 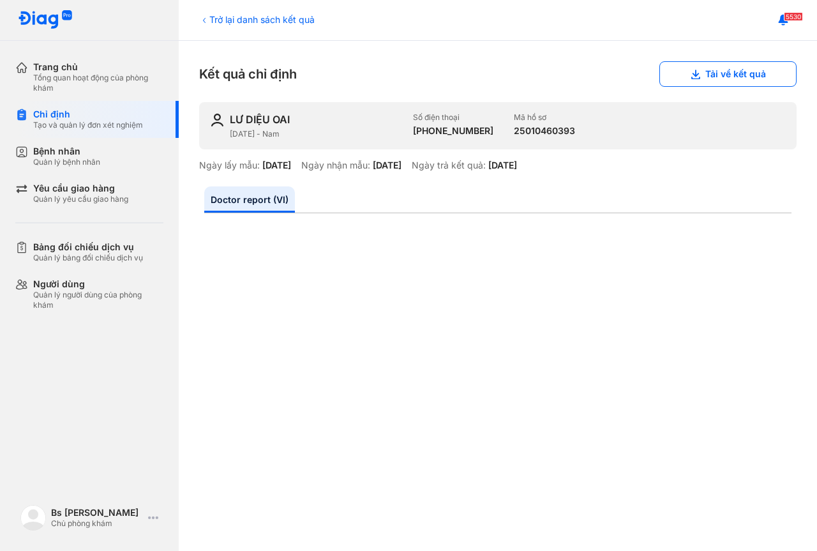 I want to click on div: Bệnh nhân, so click(x=66, y=151).